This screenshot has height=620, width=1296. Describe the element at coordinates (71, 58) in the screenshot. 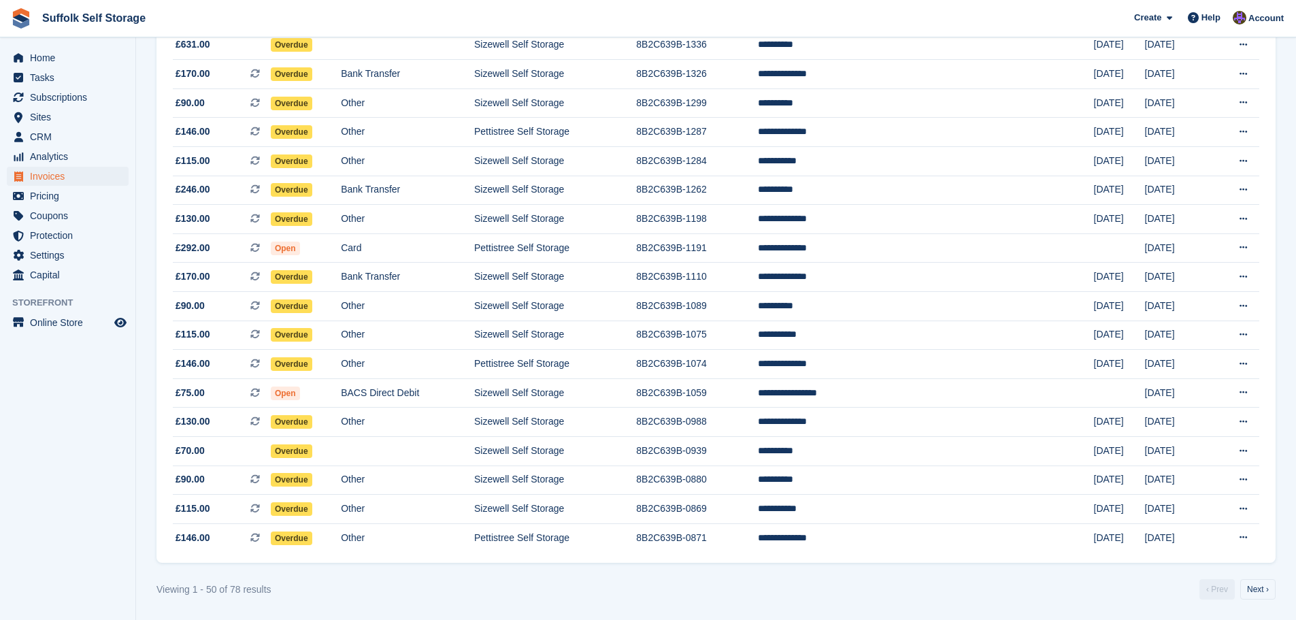

I see `span: Home` at that location.